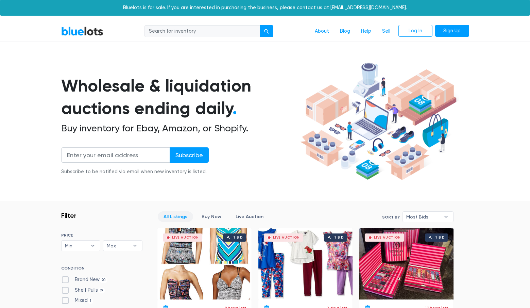  What do you see at coordinates (90, 301) in the screenshot?
I see `span: 1` at bounding box center [90, 301].